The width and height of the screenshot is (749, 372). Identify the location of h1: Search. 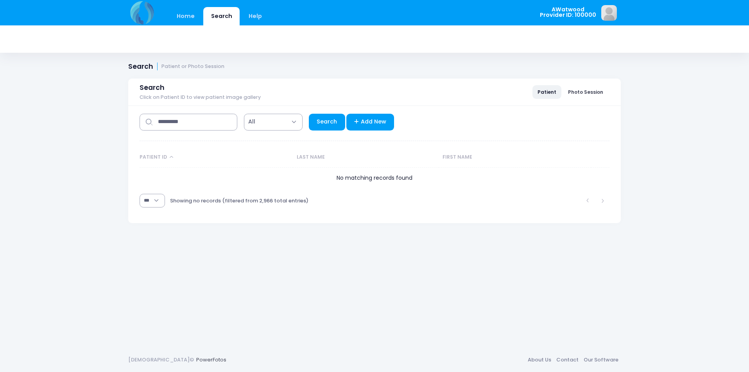
(176, 66).